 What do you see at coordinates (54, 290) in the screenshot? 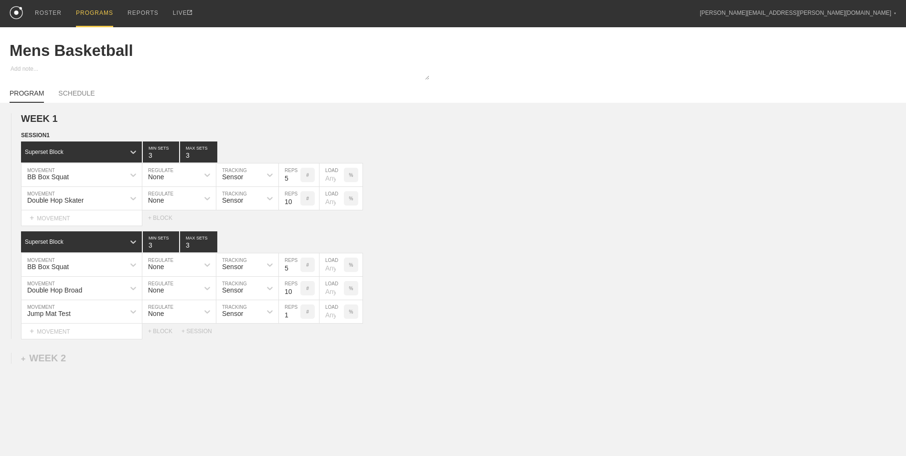
I see `div: Double Hop Broad` at bounding box center [54, 290].